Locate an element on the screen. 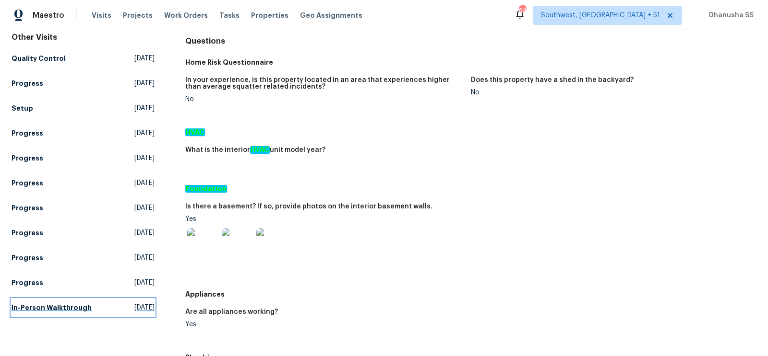 The image size is (768, 356). span: Properties is located at coordinates (270, 15).